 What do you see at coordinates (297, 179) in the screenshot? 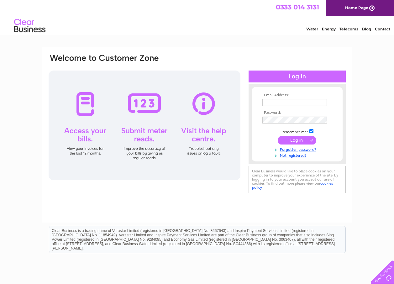
I see `div: Clear Business would like to place cookies on your computer to improve your experience of the sit...` at bounding box center [297, 179].